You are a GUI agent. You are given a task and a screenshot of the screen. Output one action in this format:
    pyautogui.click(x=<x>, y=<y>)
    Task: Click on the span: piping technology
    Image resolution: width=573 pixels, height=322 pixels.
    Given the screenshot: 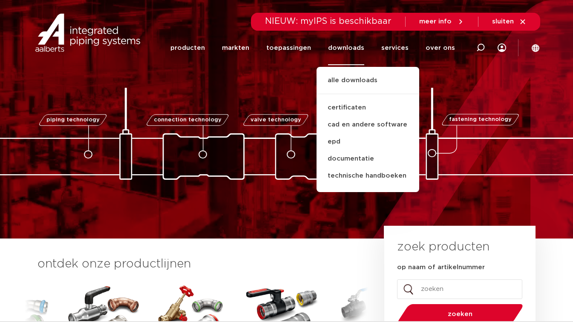 What is the action you would take?
    pyautogui.click(x=73, y=120)
    